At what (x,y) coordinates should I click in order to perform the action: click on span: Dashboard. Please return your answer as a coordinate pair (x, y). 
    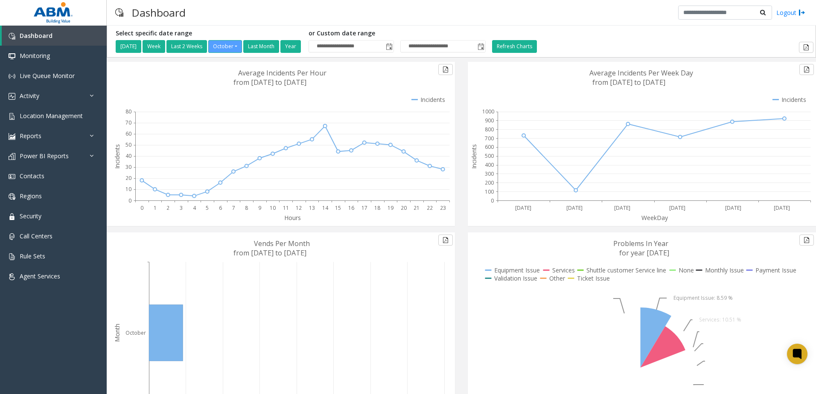
    Looking at the image, I should click on (36, 35).